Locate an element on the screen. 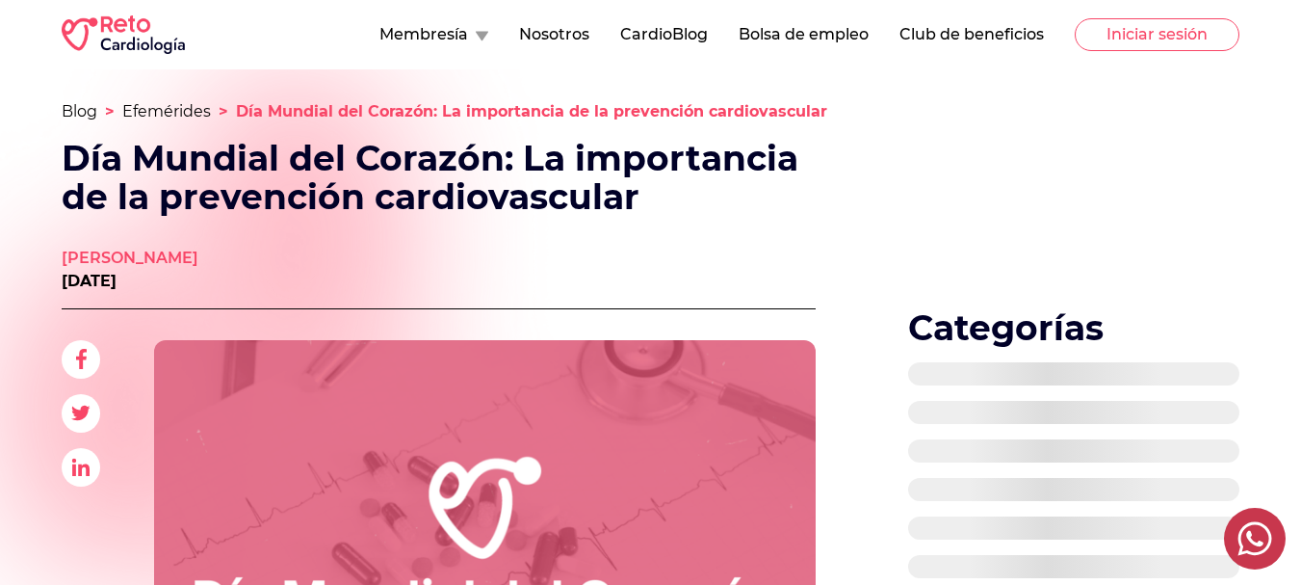 Image resolution: width=1301 pixels, height=585 pixels. a: Nosotros is located at coordinates (554, 35).